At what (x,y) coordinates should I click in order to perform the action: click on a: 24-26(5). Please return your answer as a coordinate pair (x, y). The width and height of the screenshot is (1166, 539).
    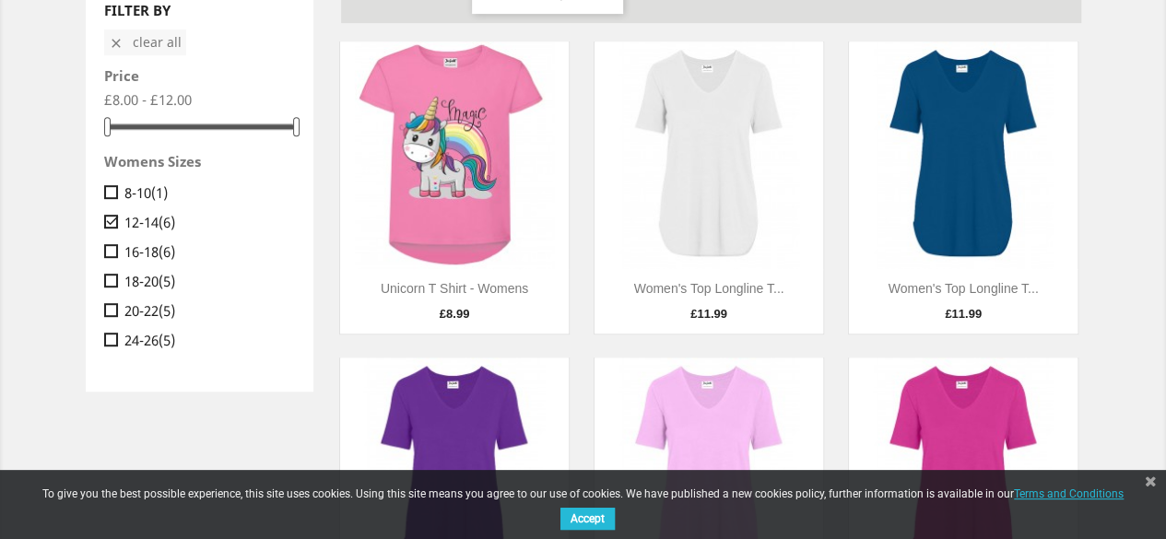
    Looking at the image, I should click on (206, 340).